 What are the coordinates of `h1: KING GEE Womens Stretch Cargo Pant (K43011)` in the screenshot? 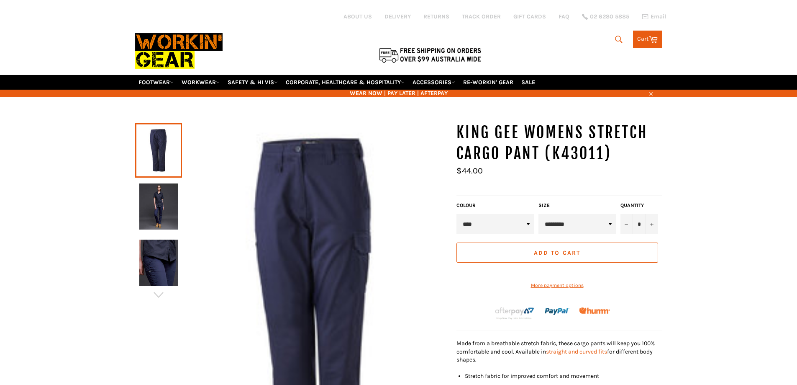 It's located at (560, 143).